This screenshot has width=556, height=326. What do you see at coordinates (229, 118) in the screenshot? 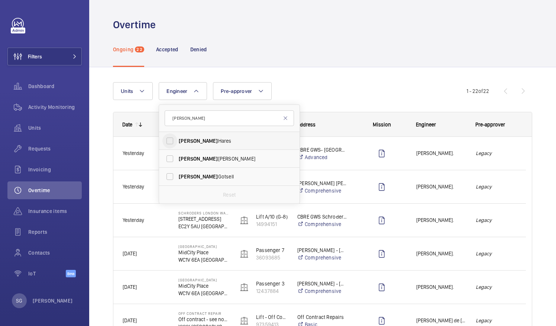
I see `input: Find a Engineer` at bounding box center [229, 118].